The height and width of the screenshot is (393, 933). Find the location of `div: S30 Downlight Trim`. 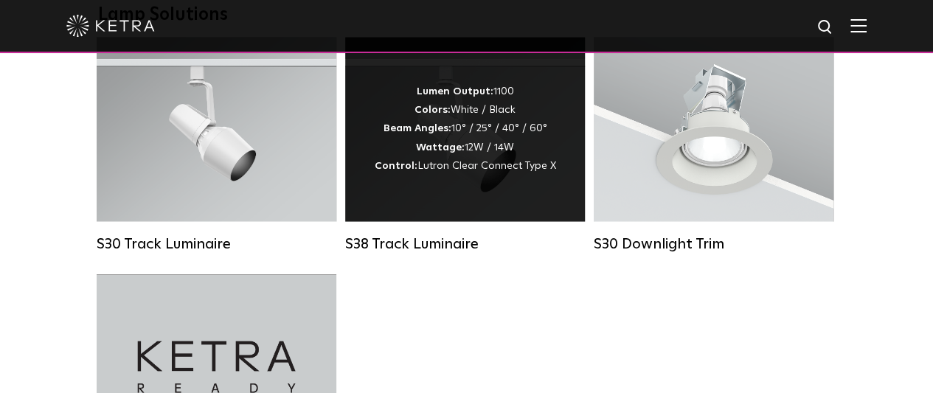

div: S30 Downlight Trim is located at coordinates (713, 243).